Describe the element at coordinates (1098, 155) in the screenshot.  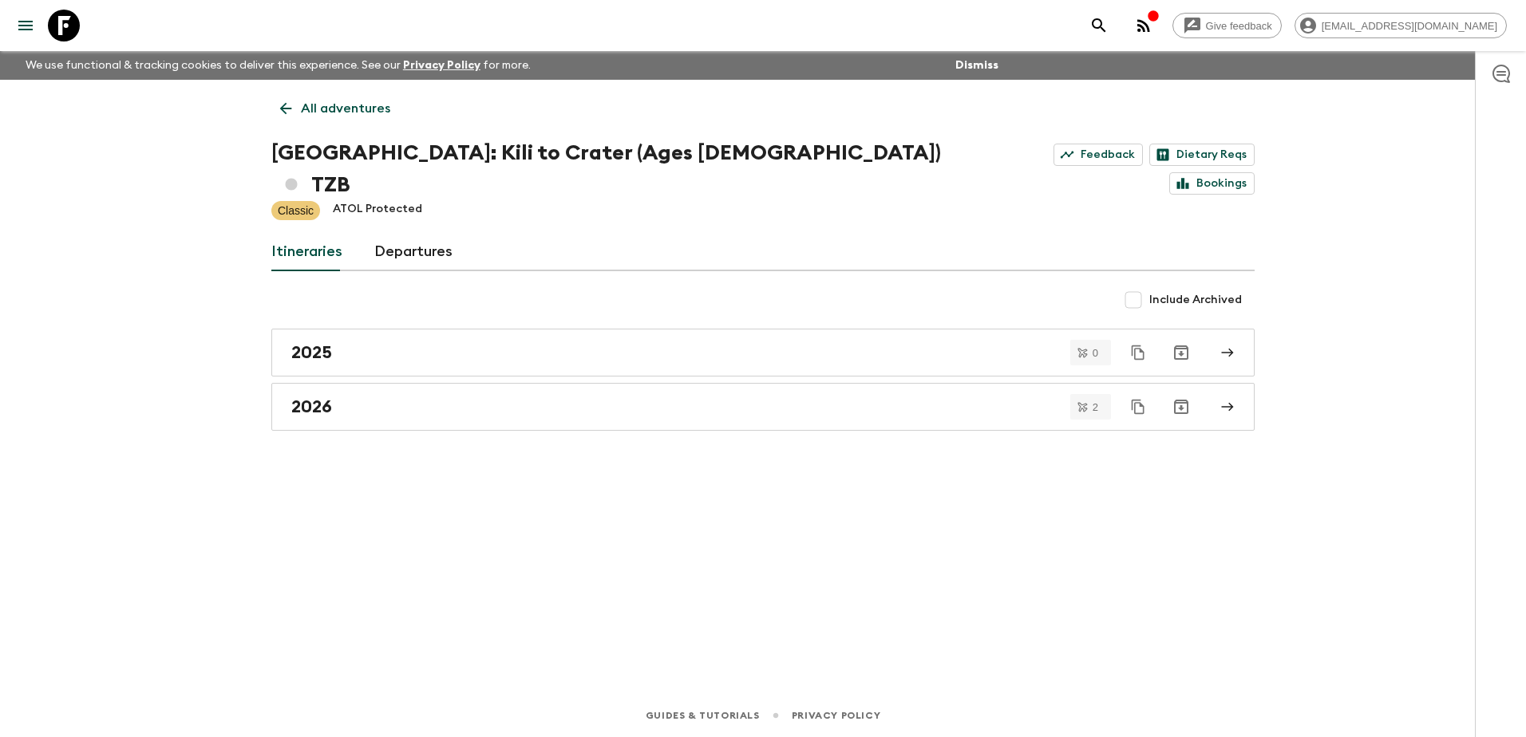
I see `a: Feedback` at that location.